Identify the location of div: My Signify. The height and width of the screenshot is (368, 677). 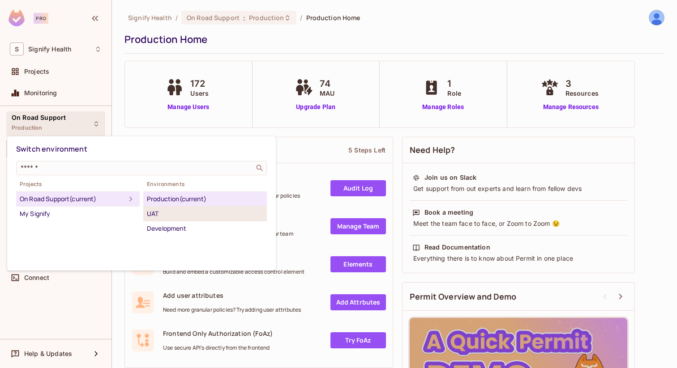
(78, 214).